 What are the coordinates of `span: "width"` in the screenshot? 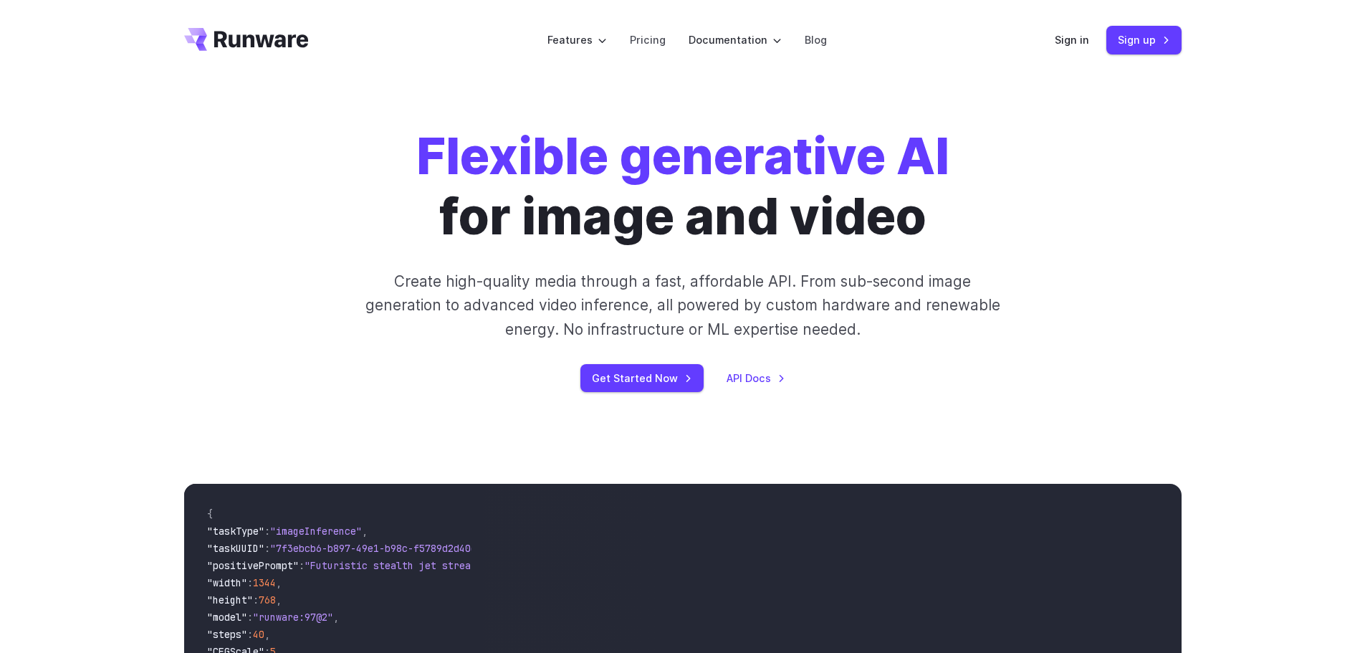 It's located at (227, 583).